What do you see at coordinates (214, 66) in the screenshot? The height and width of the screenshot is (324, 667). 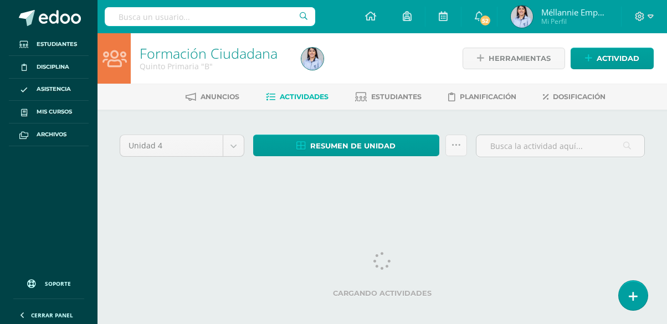 I see `div: Quinto Primaria 'B'` at bounding box center [214, 66].